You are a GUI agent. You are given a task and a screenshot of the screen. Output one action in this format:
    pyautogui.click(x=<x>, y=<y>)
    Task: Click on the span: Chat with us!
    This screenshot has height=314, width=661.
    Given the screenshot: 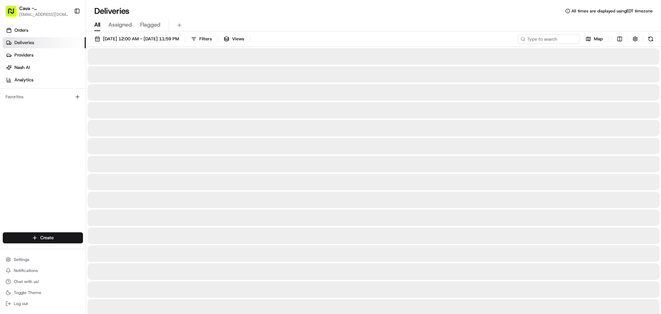 What is the action you would take?
    pyautogui.click(x=26, y=281)
    